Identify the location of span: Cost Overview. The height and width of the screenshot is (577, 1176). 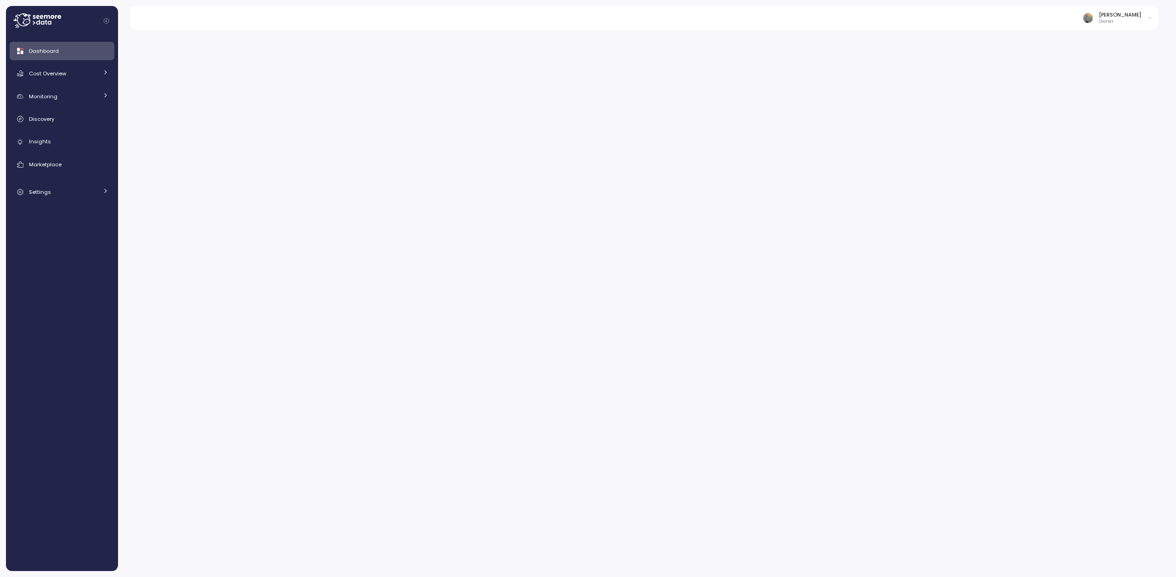
(47, 74).